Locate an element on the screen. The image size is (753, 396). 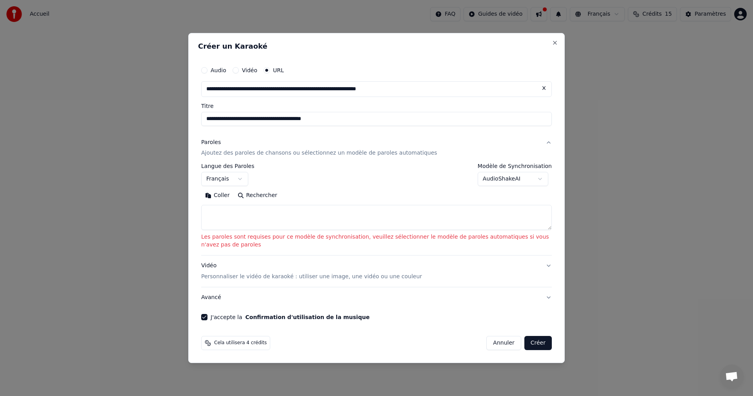
label: Audio is located at coordinates (219, 70).